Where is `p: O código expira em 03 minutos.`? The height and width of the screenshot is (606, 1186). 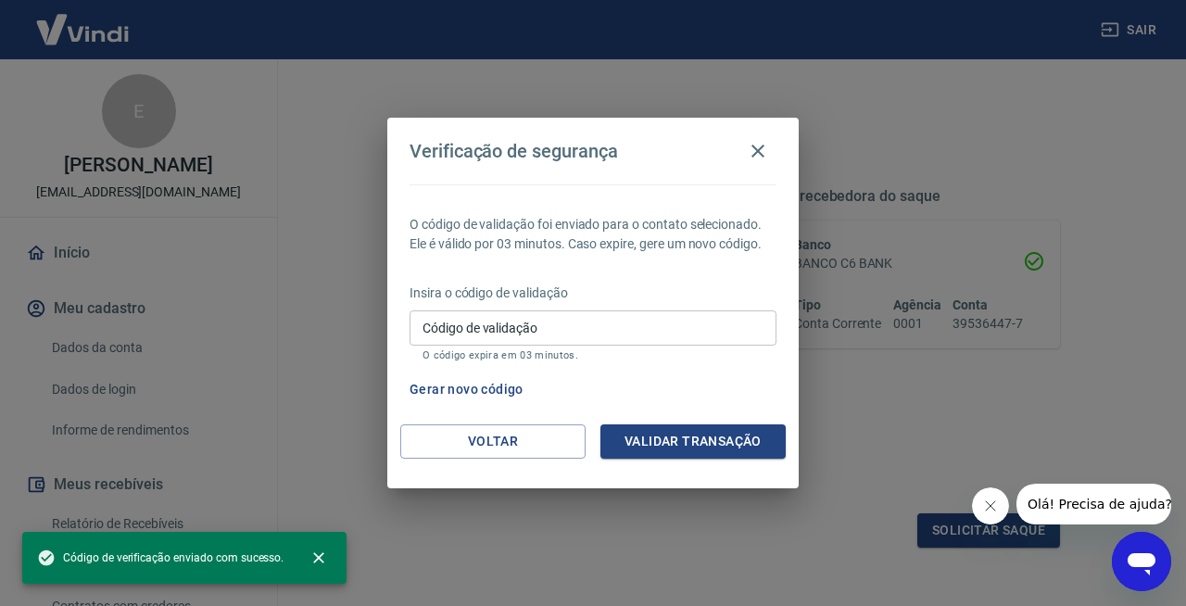
p: O código expira em 03 minutos. is located at coordinates (593, 355).